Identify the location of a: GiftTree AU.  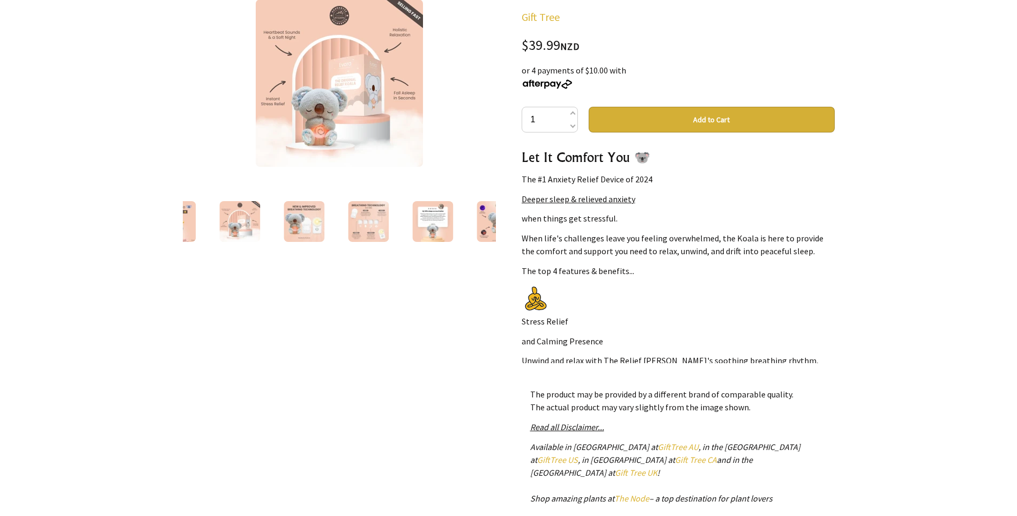
(678, 447).